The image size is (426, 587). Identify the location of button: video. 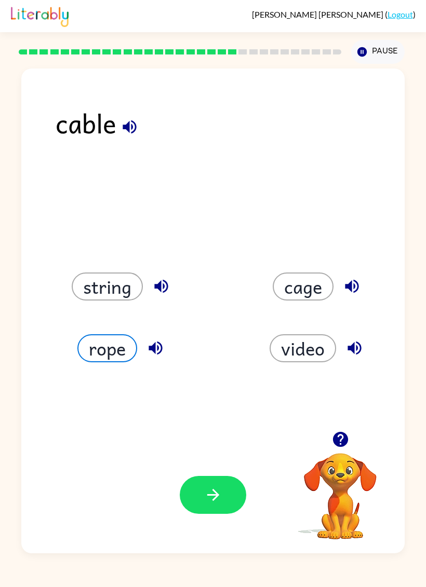
(303, 348).